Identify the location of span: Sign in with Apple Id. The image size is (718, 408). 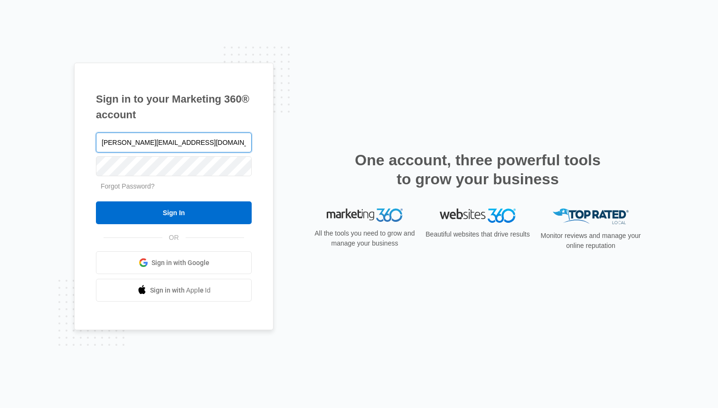
(181, 290).